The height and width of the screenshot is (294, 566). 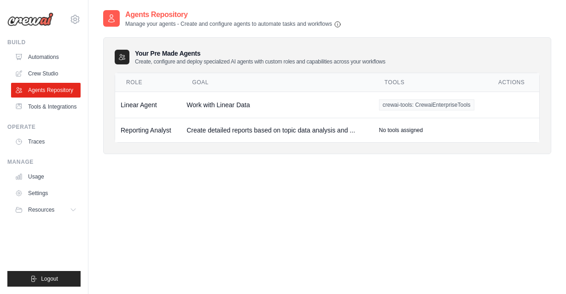 I want to click on a: Settings, so click(x=46, y=194).